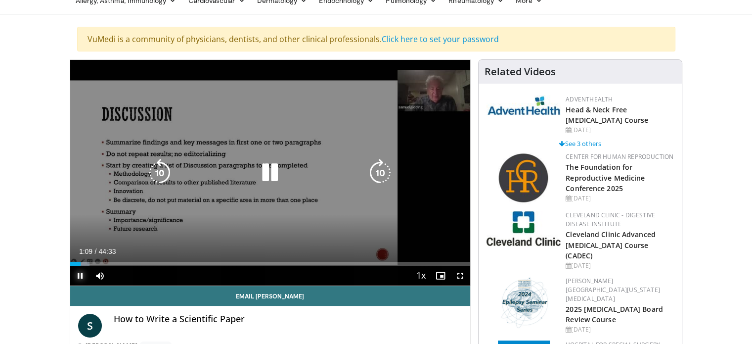 This screenshot has width=752, height=344. Describe the element at coordinates (107, 251) in the screenshot. I see `span: 44:33` at that location.